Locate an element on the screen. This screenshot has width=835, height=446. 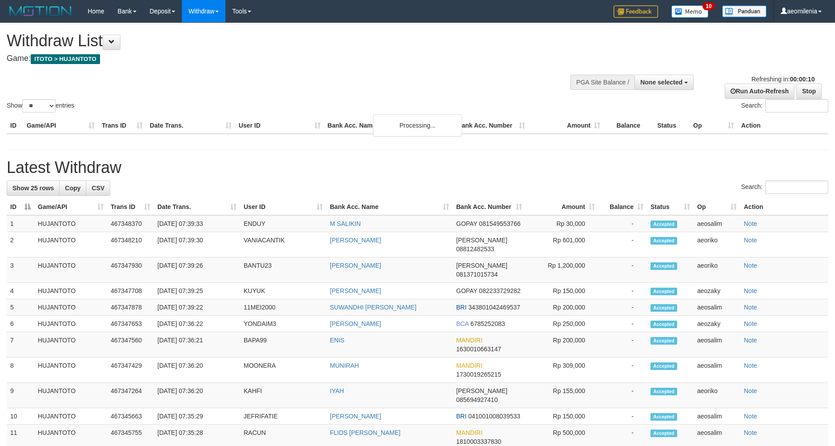
td: aeozaky is located at coordinates (716, 324).